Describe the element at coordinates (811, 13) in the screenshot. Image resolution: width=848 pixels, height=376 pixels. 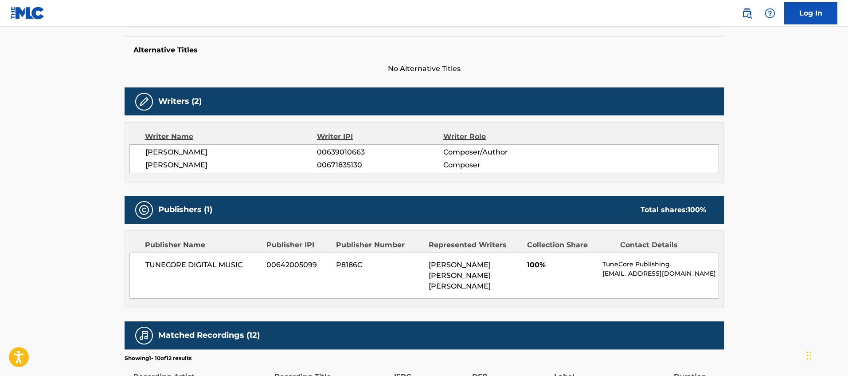
I see `a: Log In` at that location.